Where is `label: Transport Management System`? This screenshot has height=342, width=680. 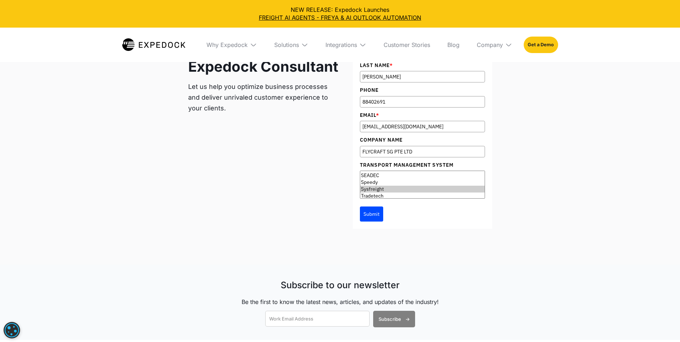 label: Transport Management System is located at coordinates (422, 165).